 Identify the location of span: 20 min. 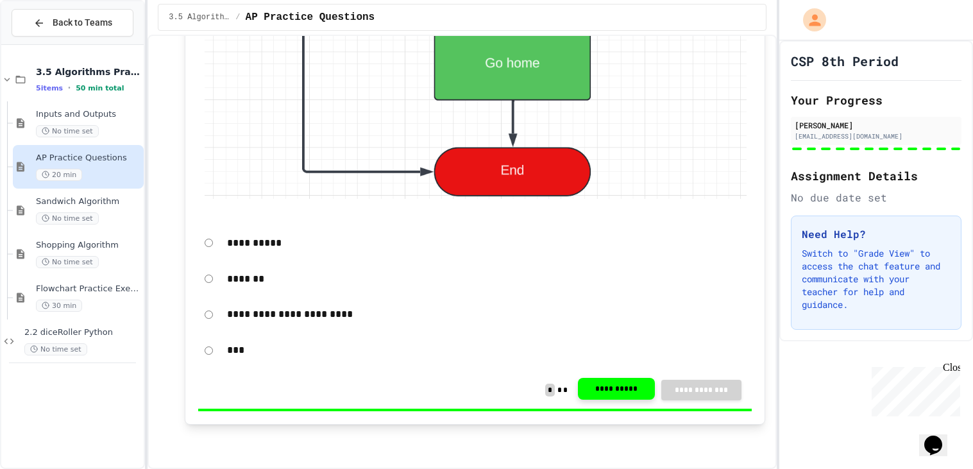
(59, 174).